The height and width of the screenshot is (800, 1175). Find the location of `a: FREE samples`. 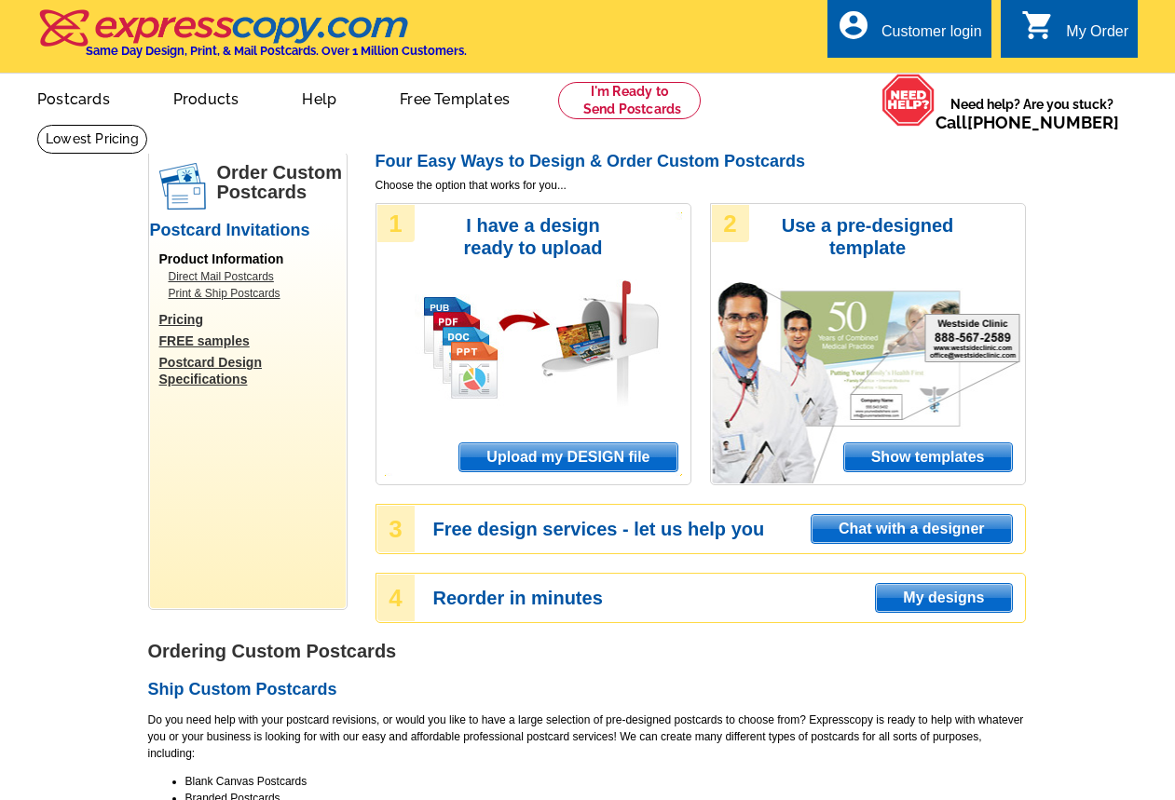

a: FREE samples is located at coordinates (253, 341).